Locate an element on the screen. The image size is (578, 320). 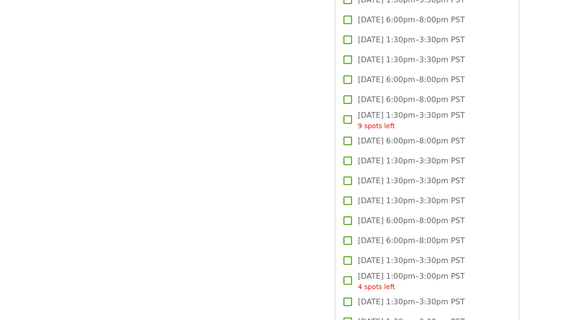
span: 9 spots left is located at coordinates (376, 126).